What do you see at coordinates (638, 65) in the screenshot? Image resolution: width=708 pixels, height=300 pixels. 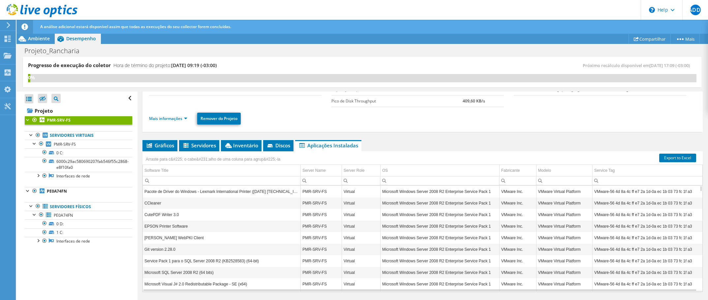 I see `span: Próximo recálculo disponível em` at bounding box center [638, 65].